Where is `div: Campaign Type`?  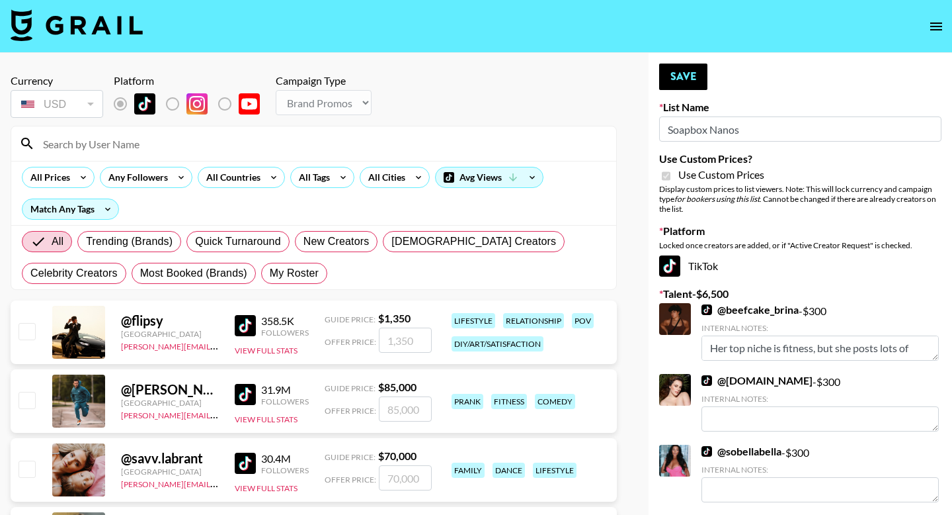 div: Campaign Type is located at coordinates (323, 81).